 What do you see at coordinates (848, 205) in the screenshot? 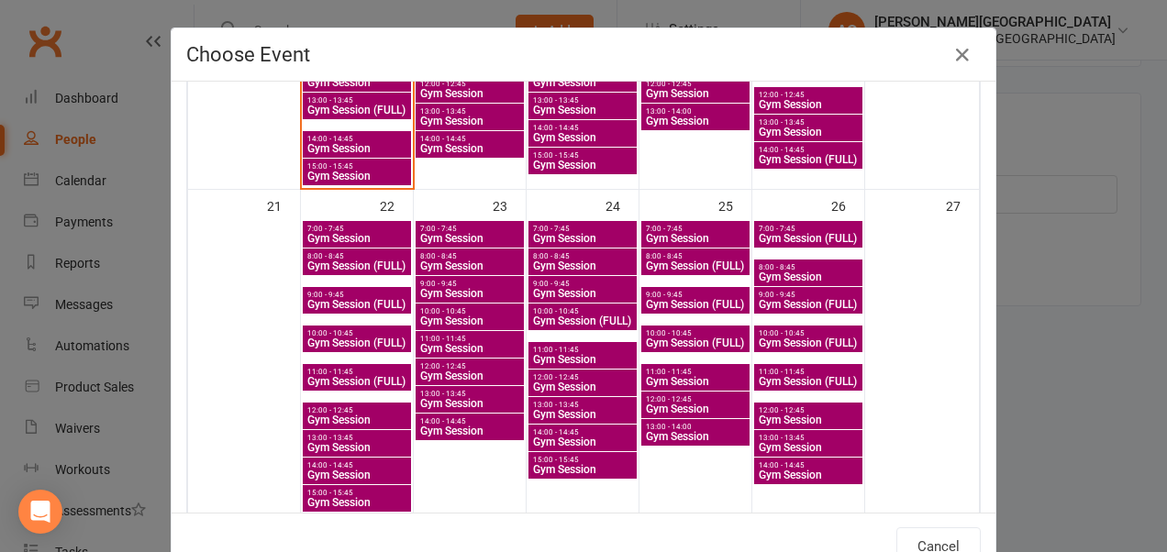
I see `div: 26` at bounding box center [848, 205].